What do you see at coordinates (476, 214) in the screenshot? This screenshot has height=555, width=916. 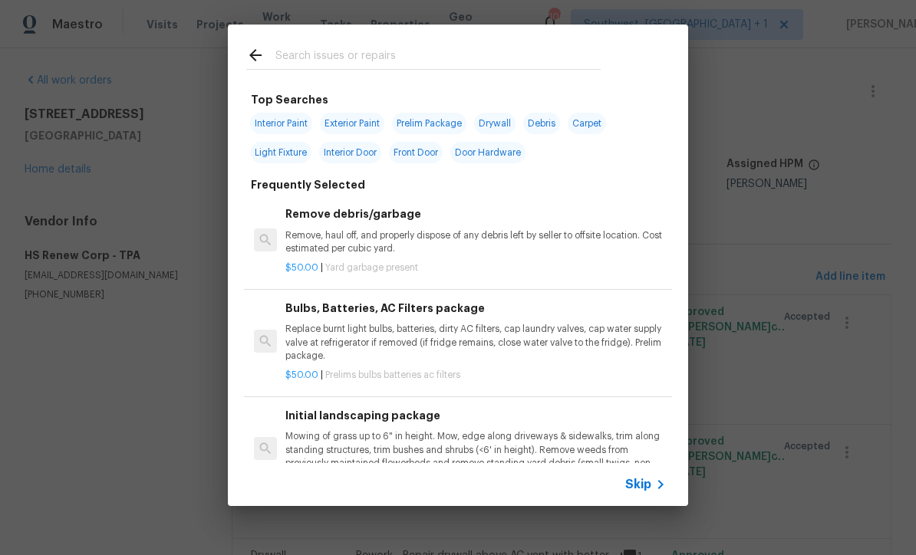 I see `h6: Remove debris/garbage` at bounding box center [476, 214].